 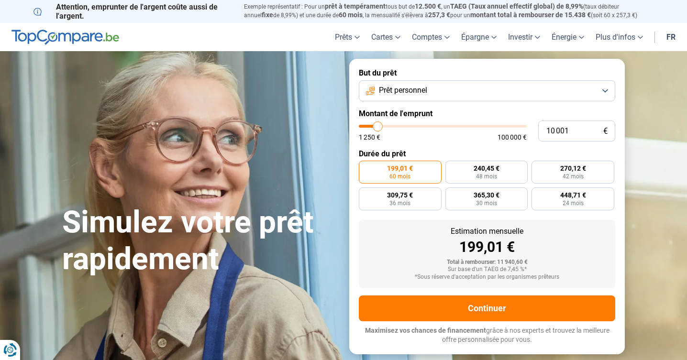 I want to click on label: Montant de l'emprunt, so click(x=487, y=113).